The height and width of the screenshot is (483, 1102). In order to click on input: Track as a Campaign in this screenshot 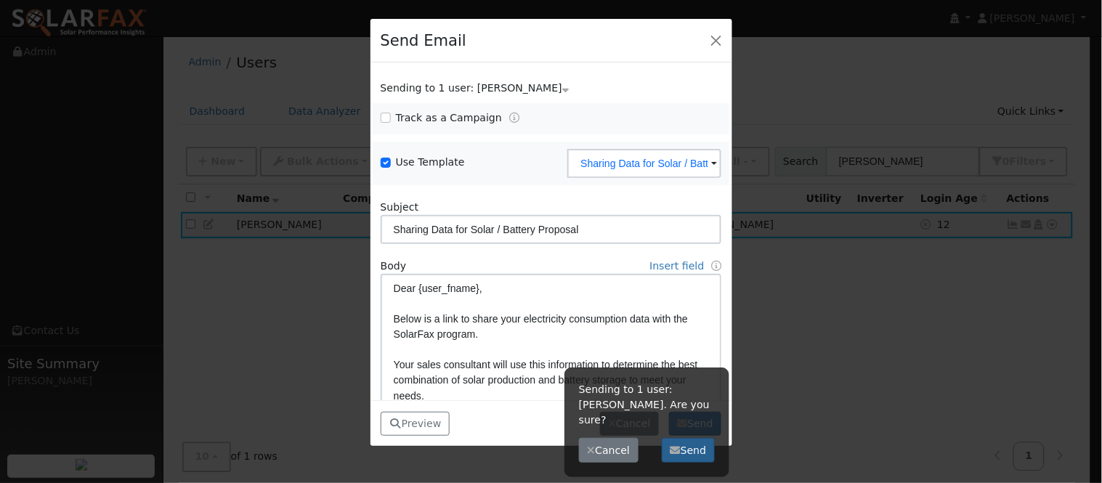, I will do `click(386, 118)`.